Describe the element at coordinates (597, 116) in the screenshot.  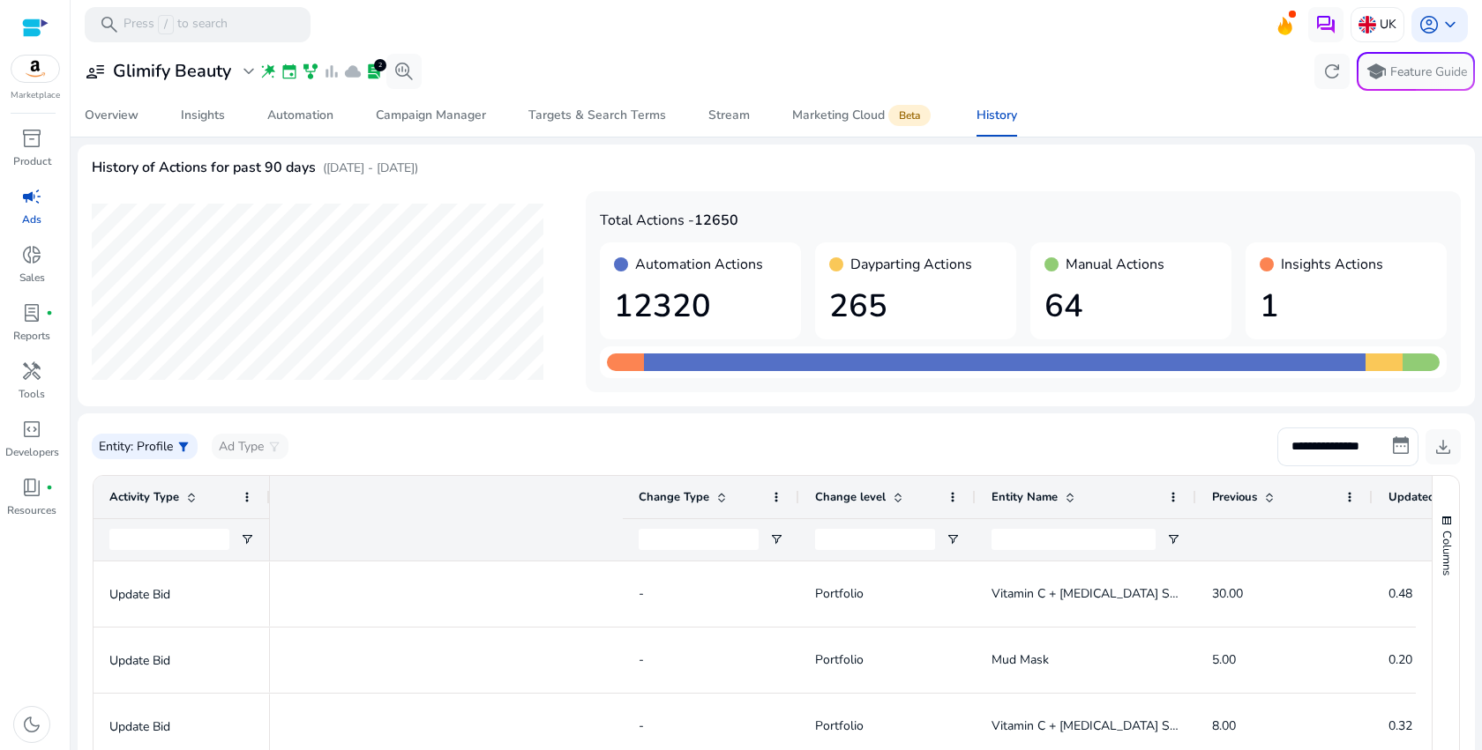
I see `div: Targets & Search Terms` at that location.